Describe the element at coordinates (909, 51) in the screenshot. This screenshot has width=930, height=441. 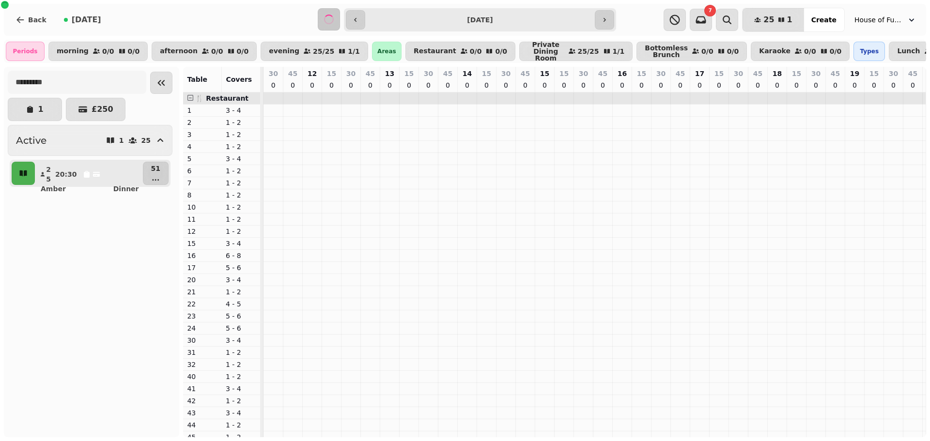
I see `p: Lunch` at that location.